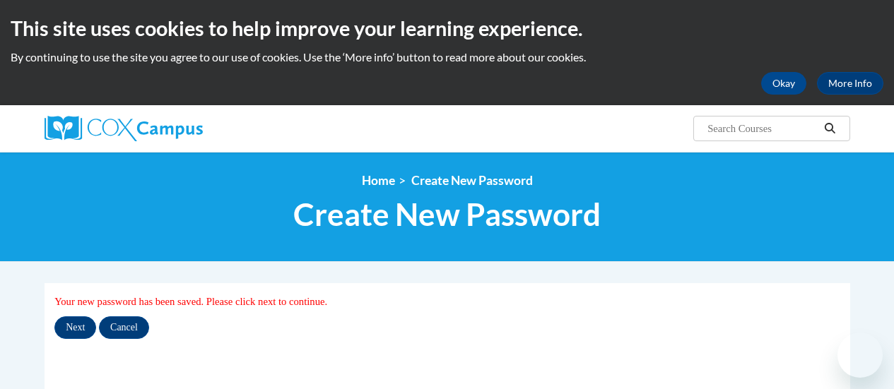 Image resolution: width=894 pixels, height=389 pixels. I want to click on a: Cox Campus, so click(172, 129).